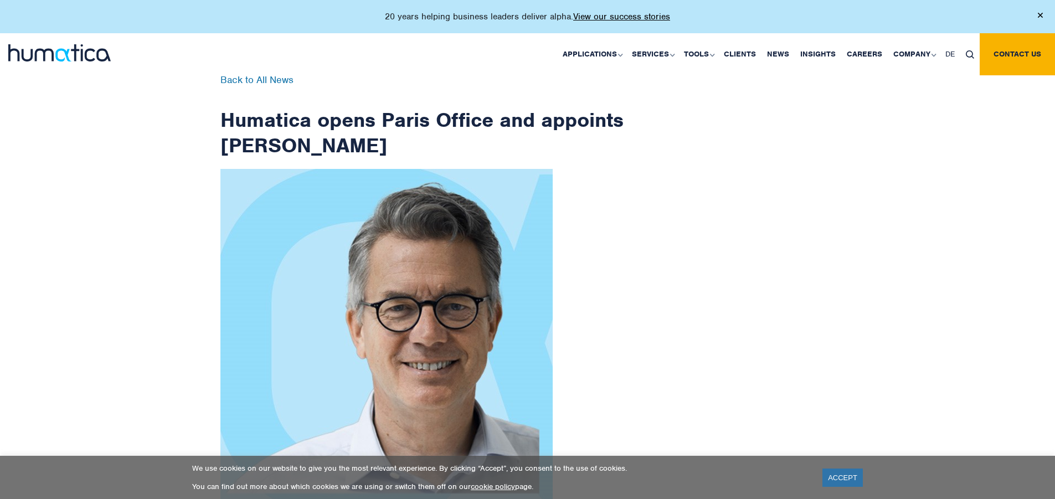 The height and width of the screenshot is (499, 1055). I want to click on p: 20 years helping business leaders deliver alpha., so click(527, 17).